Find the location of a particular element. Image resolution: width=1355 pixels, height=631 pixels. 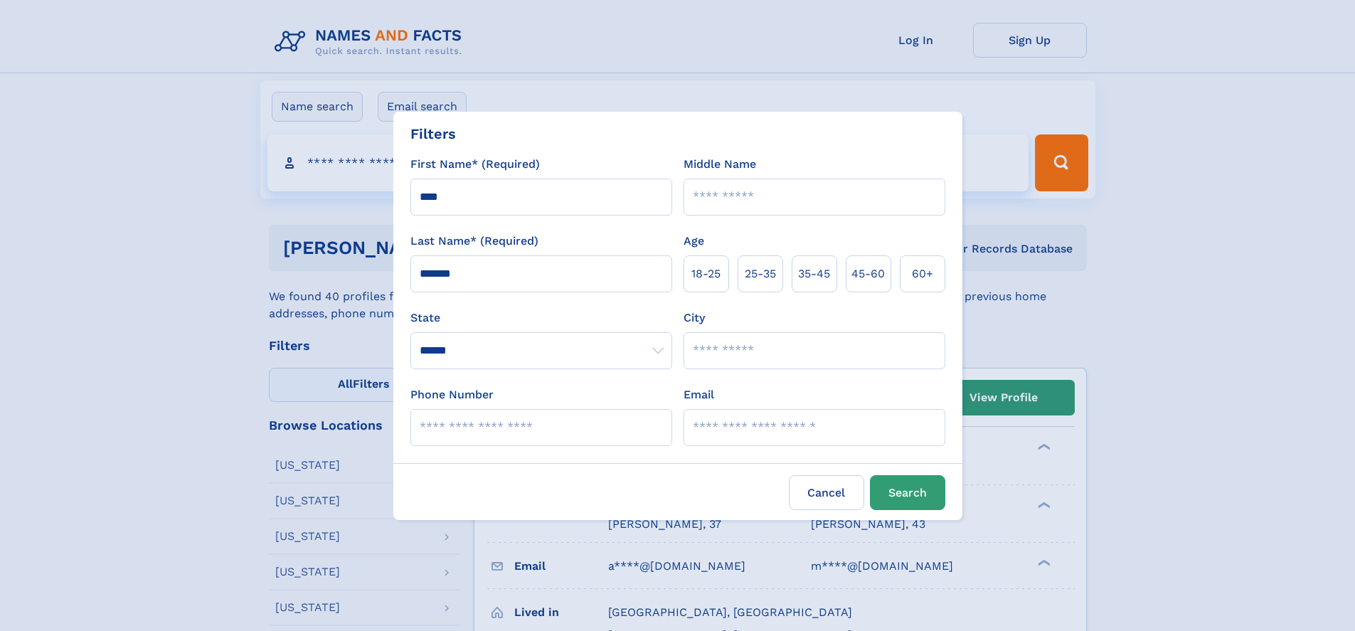

span: 18‑25 is located at coordinates (706, 274).